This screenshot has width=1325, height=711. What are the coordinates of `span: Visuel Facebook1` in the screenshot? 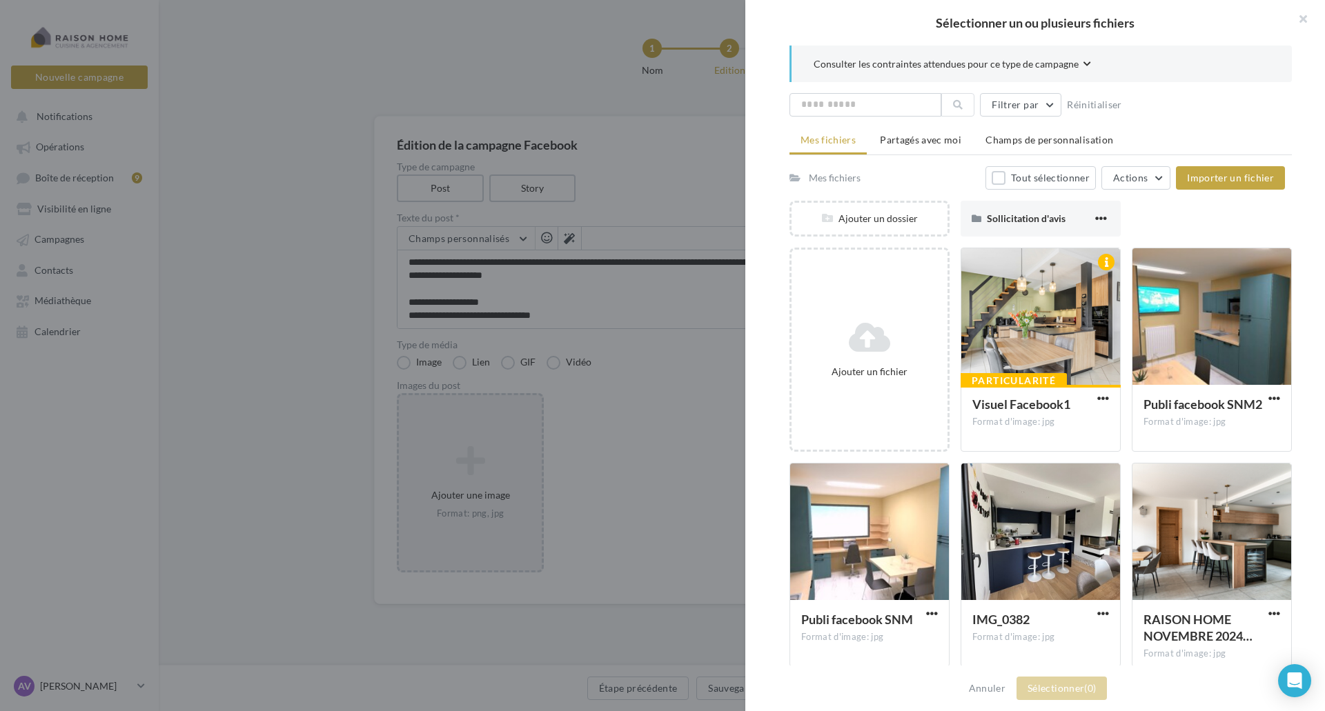 It's located at (1021, 404).